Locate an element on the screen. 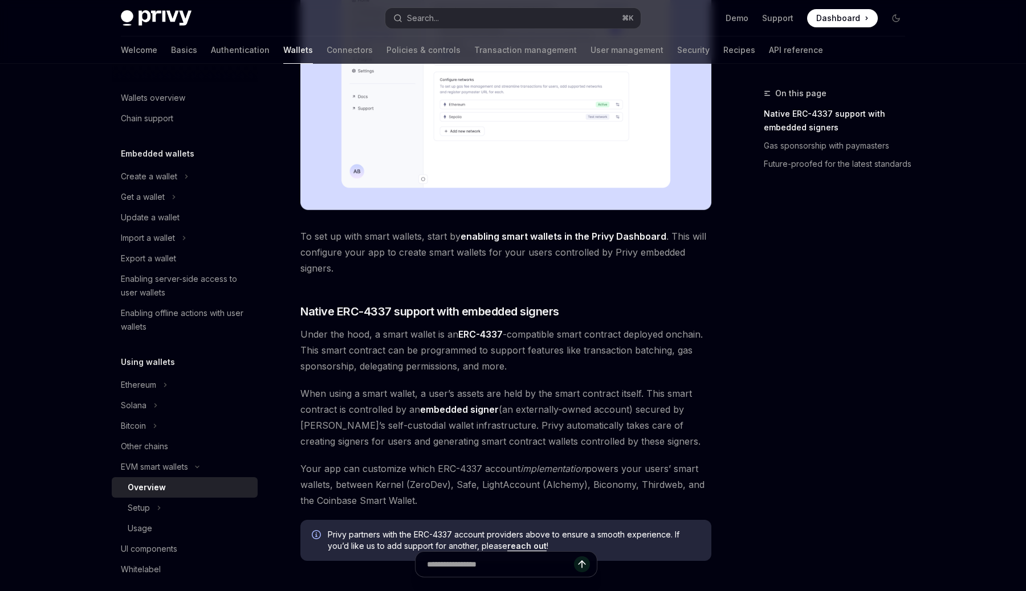 Image resolution: width=1026 pixels, height=591 pixels. a: Gas sponsorship with paymasters is located at coordinates (839, 146).